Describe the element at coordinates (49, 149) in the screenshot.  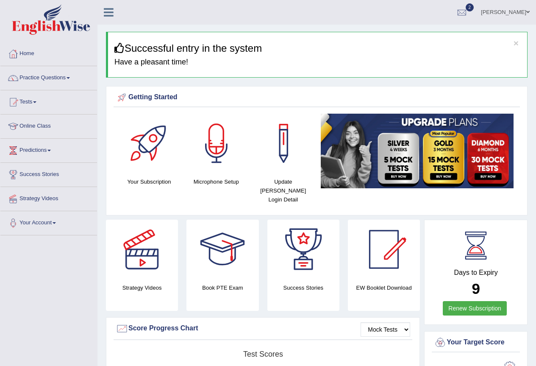
I see `a: Predictions` at that location.